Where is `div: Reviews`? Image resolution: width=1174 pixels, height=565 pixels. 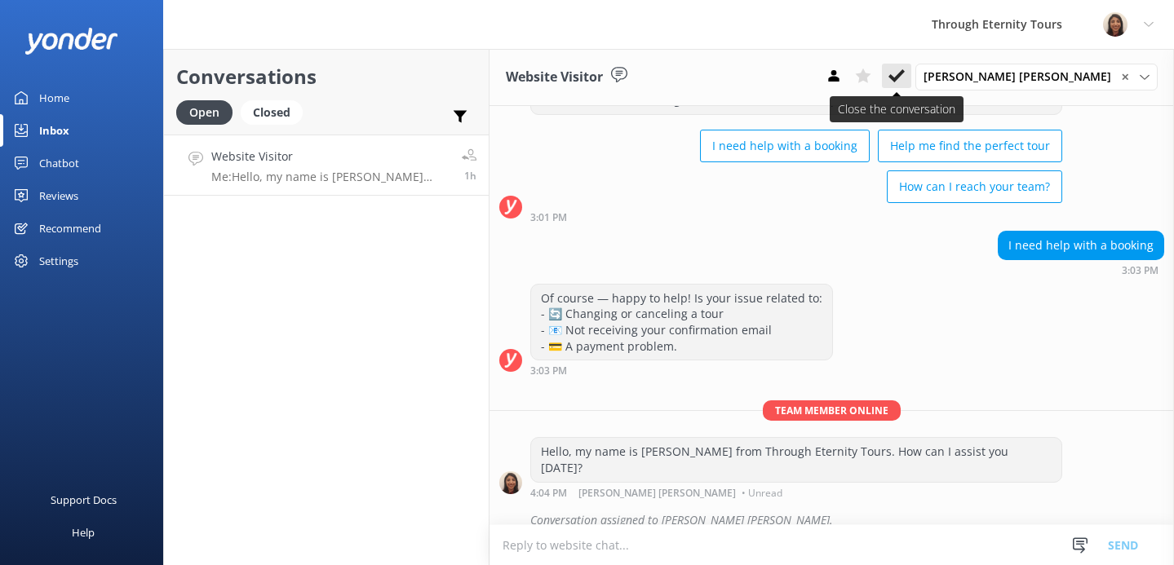
div: Reviews is located at coordinates (59, 196).